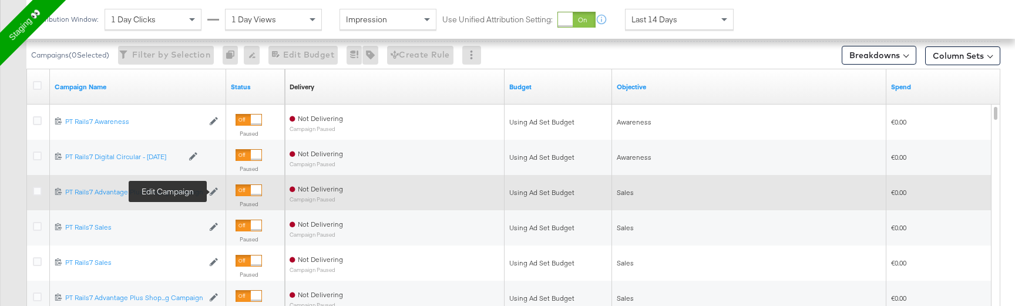 Image resolution: width=1015 pixels, height=306 pixels. What do you see at coordinates (138, 87) in the screenshot?
I see `a: Your campaign name.` at bounding box center [138, 87].